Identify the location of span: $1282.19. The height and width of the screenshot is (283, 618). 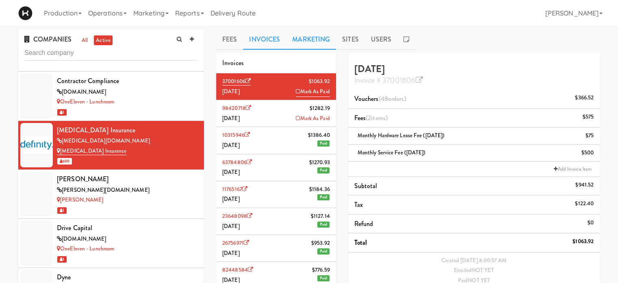
(320, 108).